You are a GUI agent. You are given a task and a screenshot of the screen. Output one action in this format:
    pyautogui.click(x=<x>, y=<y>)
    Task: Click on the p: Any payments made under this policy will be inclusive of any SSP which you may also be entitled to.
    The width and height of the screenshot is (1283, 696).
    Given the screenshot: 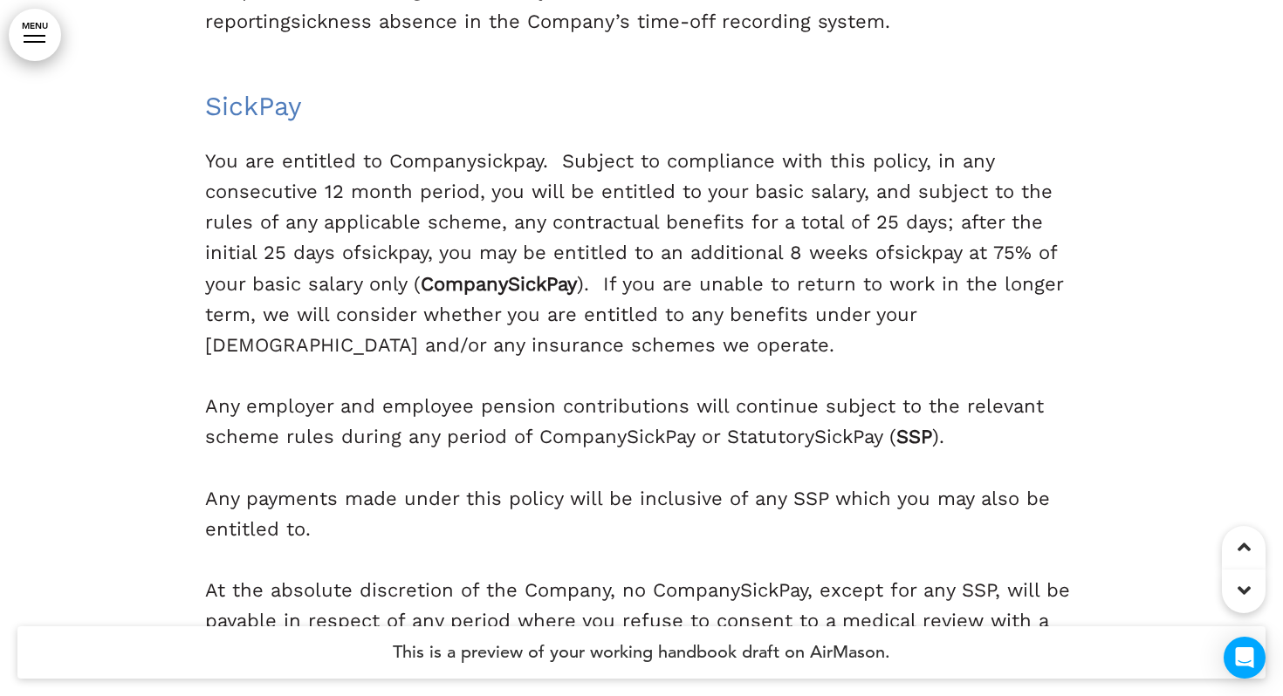 What is the action you would take?
    pyautogui.click(x=641, y=514)
    